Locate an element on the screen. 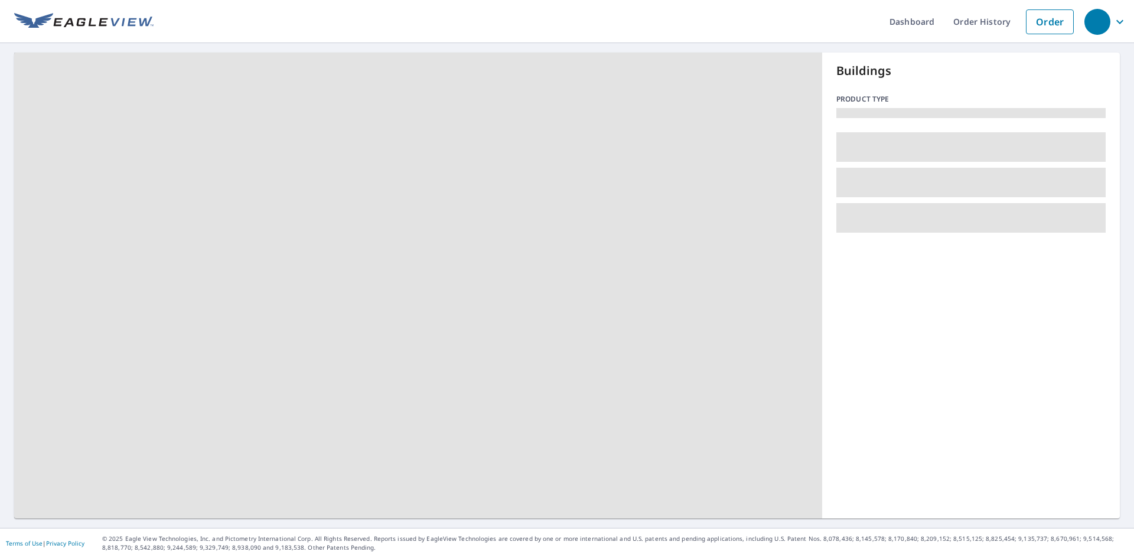 Image resolution: width=1134 pixels, height=558 pixels. p: Buildings is located at coordinates (971, 71).